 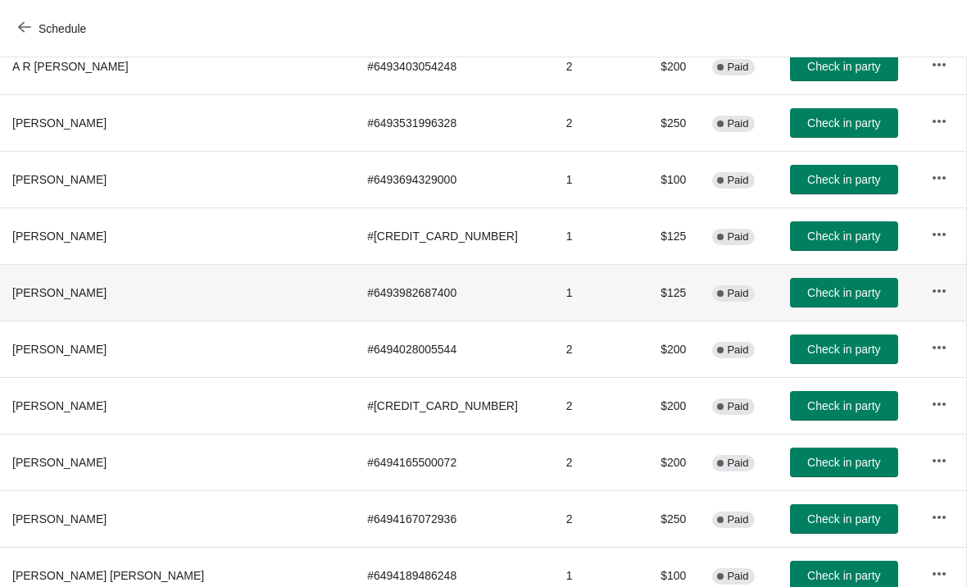 What do you see at coordinates (453, 461) in the screenshot?
I see `td: # 6494165500072` at bounding box center [453, 461].